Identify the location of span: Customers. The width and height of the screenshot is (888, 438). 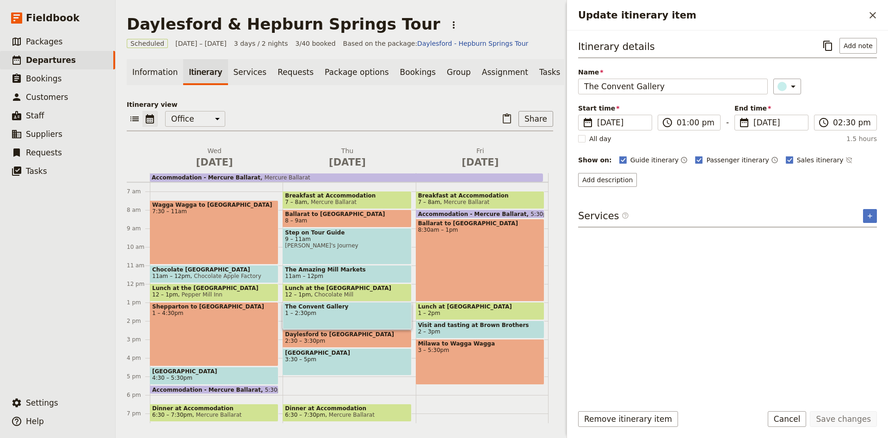
(47, 97).